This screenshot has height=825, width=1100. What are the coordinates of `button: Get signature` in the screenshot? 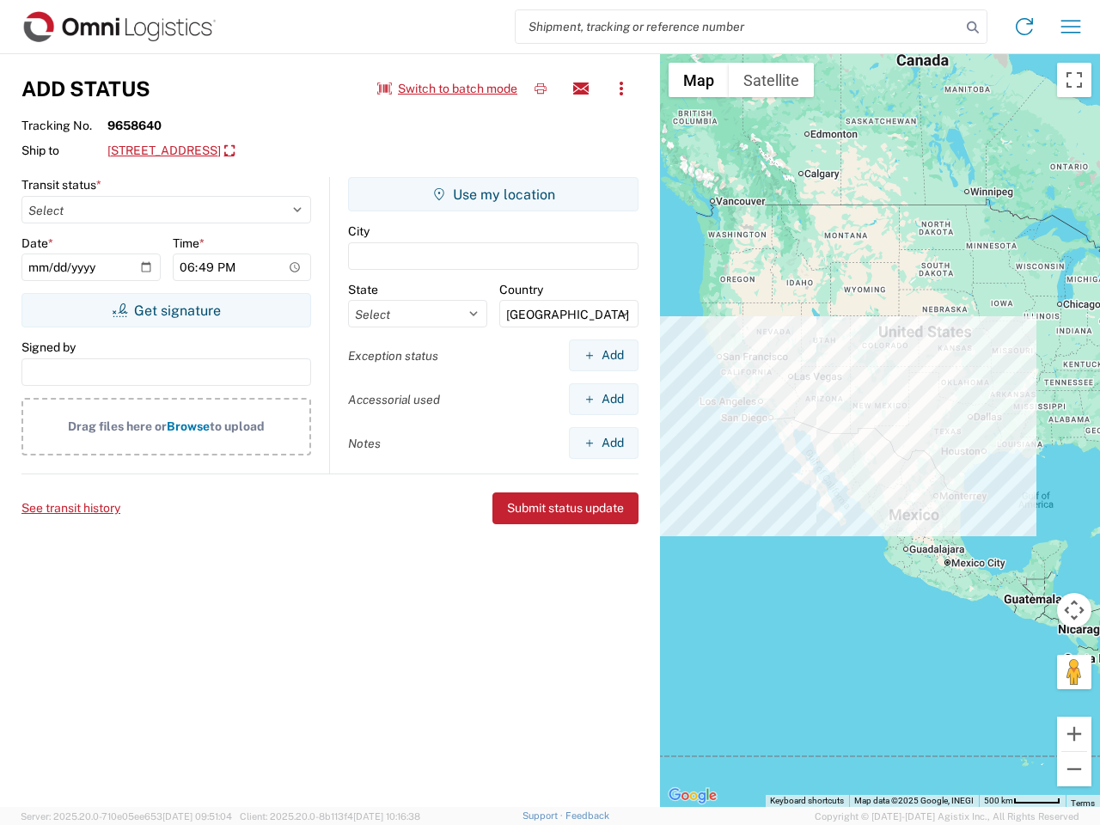 It's located at (166, 310).